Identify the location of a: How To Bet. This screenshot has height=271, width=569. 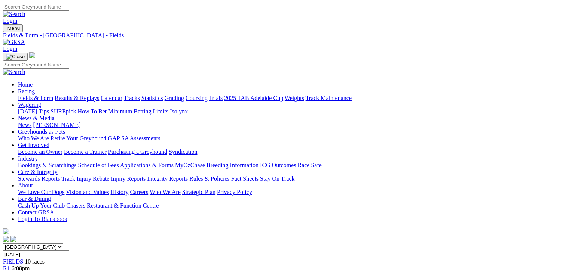
(92, 111).